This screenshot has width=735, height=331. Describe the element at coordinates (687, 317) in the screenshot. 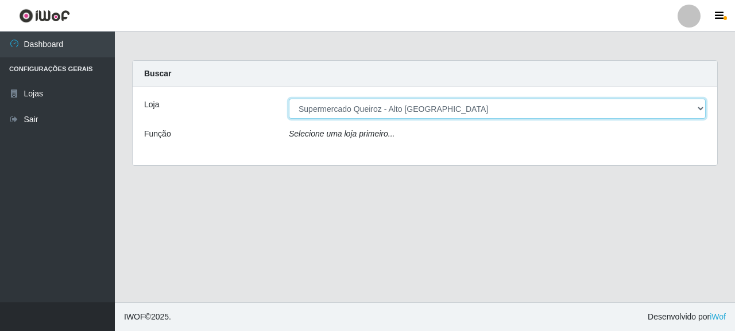

I see `span: Desenvolvido por` at that location.